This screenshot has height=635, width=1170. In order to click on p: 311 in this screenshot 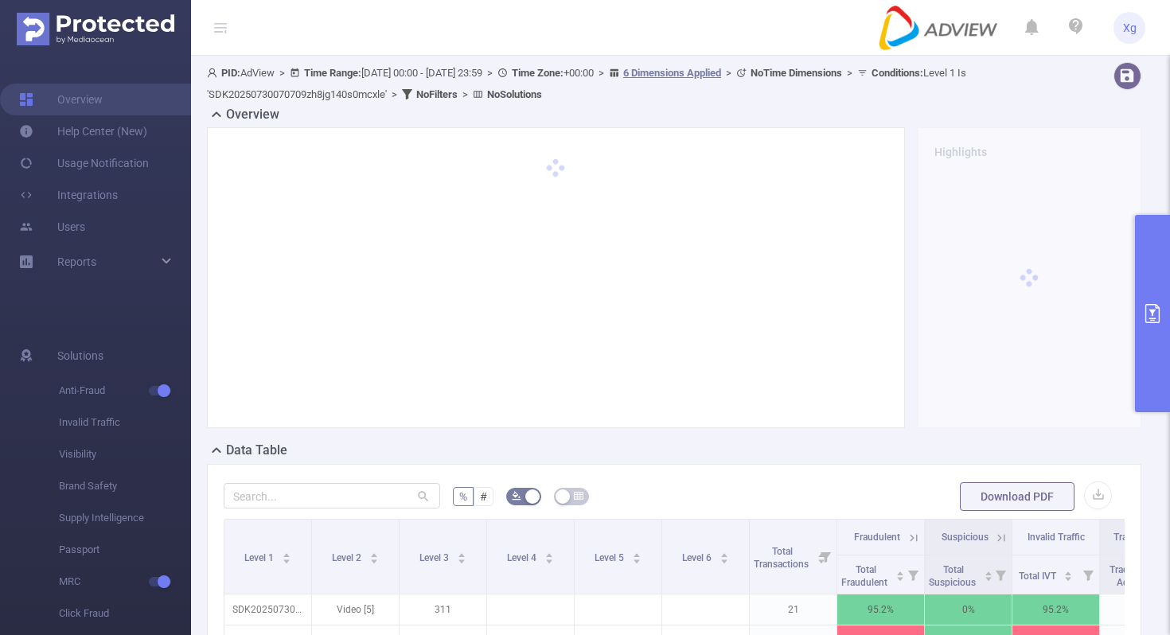, I will do `click(443, 610)`.